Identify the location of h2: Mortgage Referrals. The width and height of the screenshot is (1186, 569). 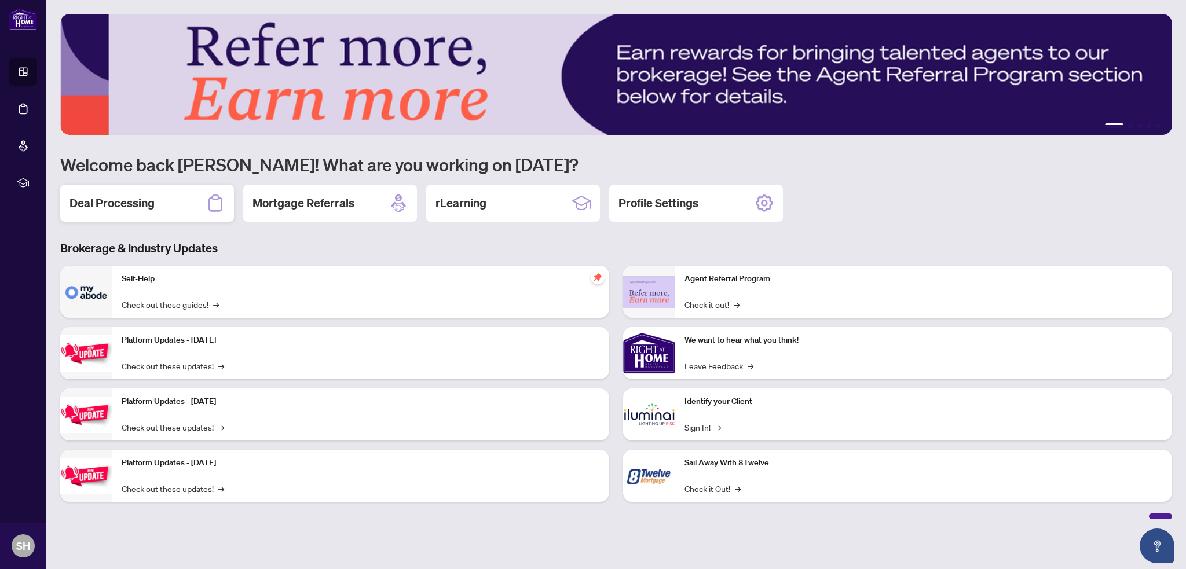
(303, 203).